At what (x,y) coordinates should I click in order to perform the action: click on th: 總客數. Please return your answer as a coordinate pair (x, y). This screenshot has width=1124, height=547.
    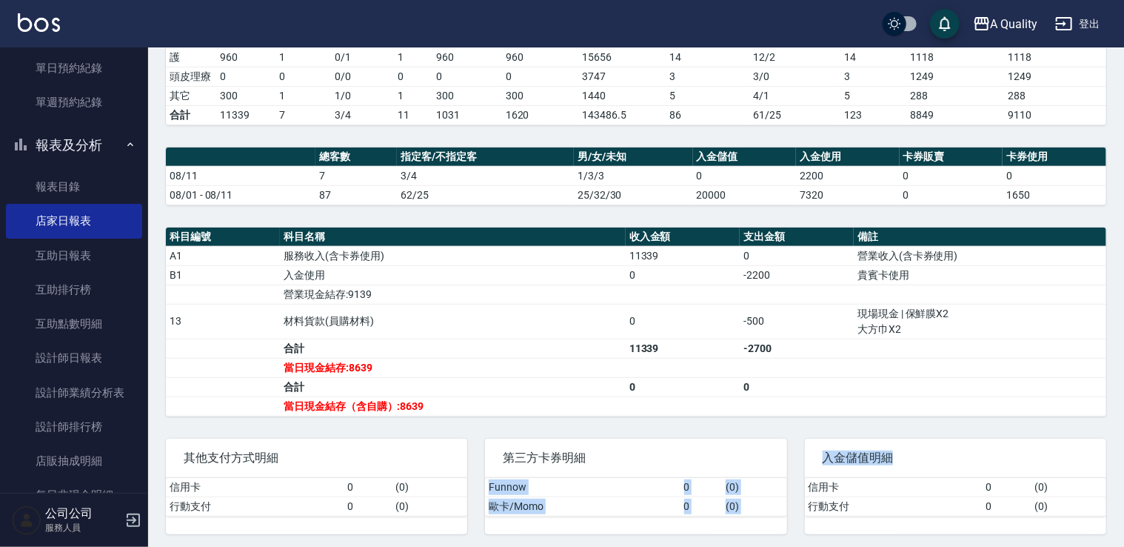
    Looking at the image, I should click on (356, 157).